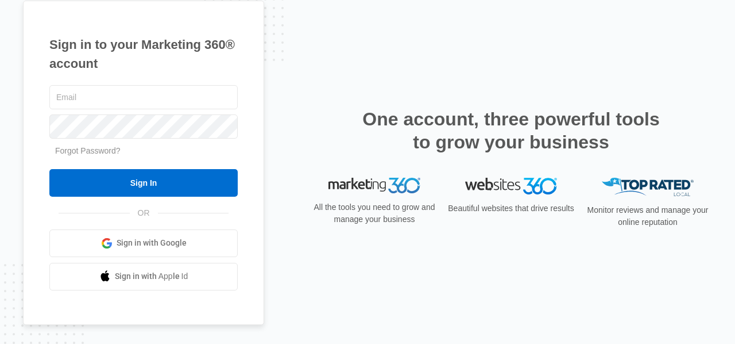 The width and height of the screenshot is (735, 344). I want to click on h1: Sign in to your Marketing 360® account, so click(144, 54).